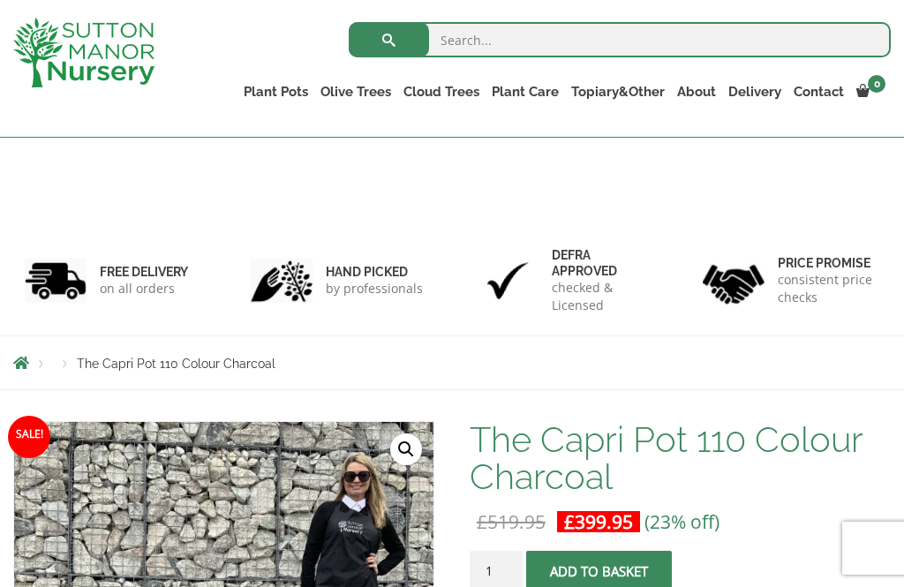 This screenshot has height=587, width=904. I want to click on a: Delivery, so click(755, 92).